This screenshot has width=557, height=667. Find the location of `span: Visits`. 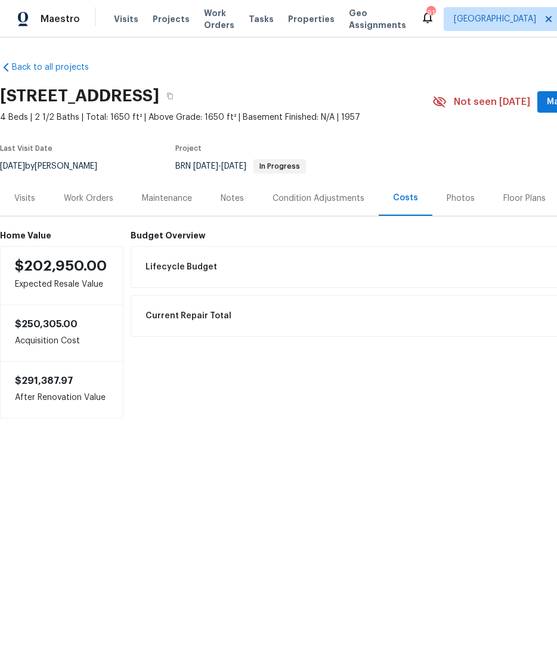

span: Visits is located at coordinates (126, 19).